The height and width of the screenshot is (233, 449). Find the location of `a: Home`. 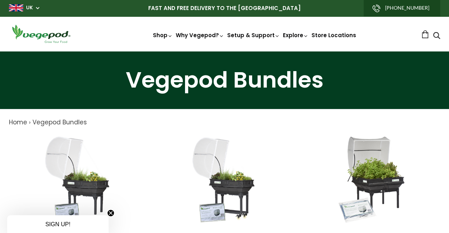

a: Home is located at coordinates (18, 122).